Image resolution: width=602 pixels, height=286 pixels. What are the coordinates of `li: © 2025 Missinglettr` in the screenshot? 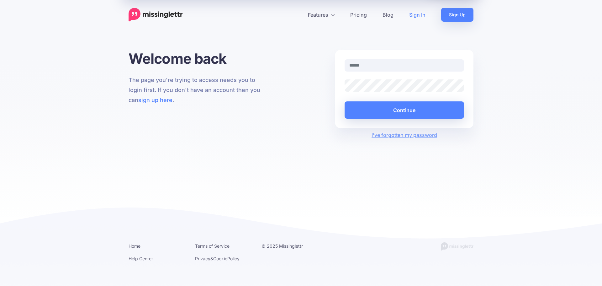 It's located at (290, 245).